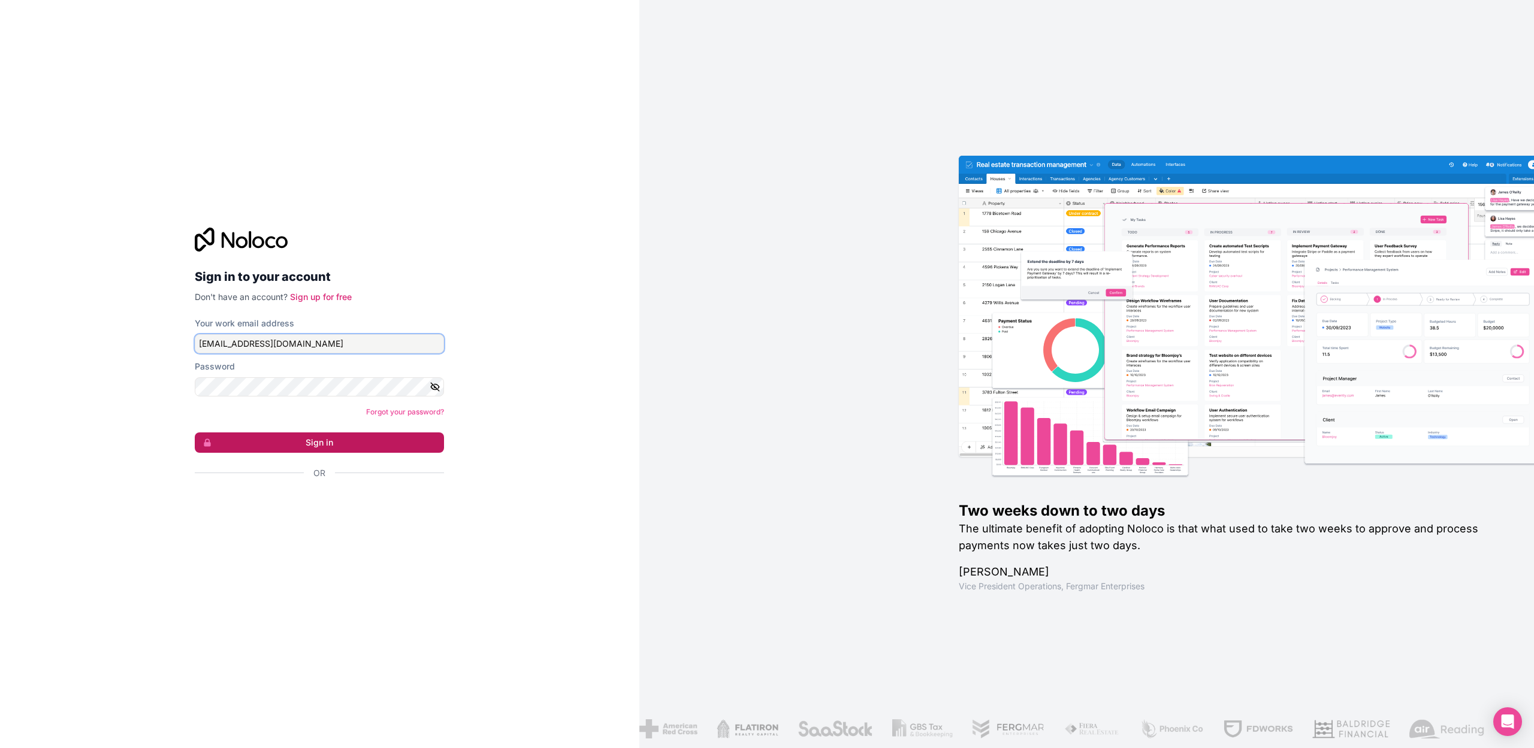  Describe the element at coordinates (244, 324) in the screenshot. I see `label: Your work email address` at that location.